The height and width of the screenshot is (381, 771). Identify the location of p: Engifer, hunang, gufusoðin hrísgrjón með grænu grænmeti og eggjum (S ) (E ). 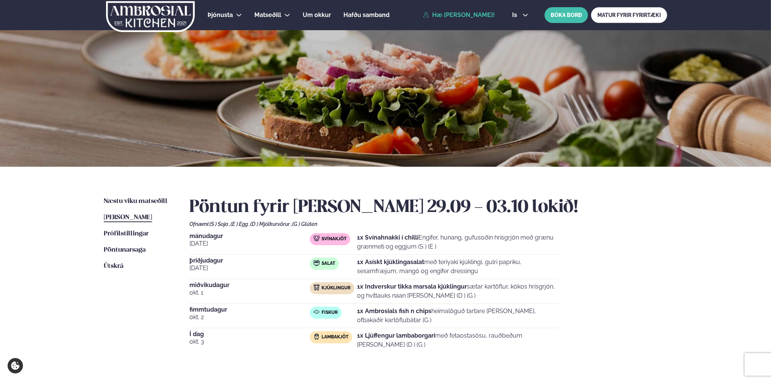
(458, 242).